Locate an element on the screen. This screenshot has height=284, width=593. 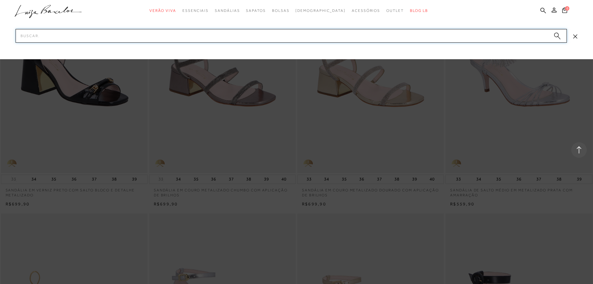
span: Verão Viva is located at coordinates (163, 11).